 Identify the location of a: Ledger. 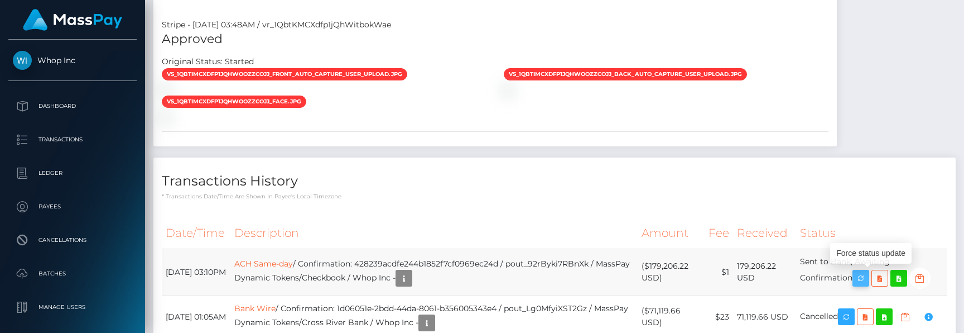
(73, 173).